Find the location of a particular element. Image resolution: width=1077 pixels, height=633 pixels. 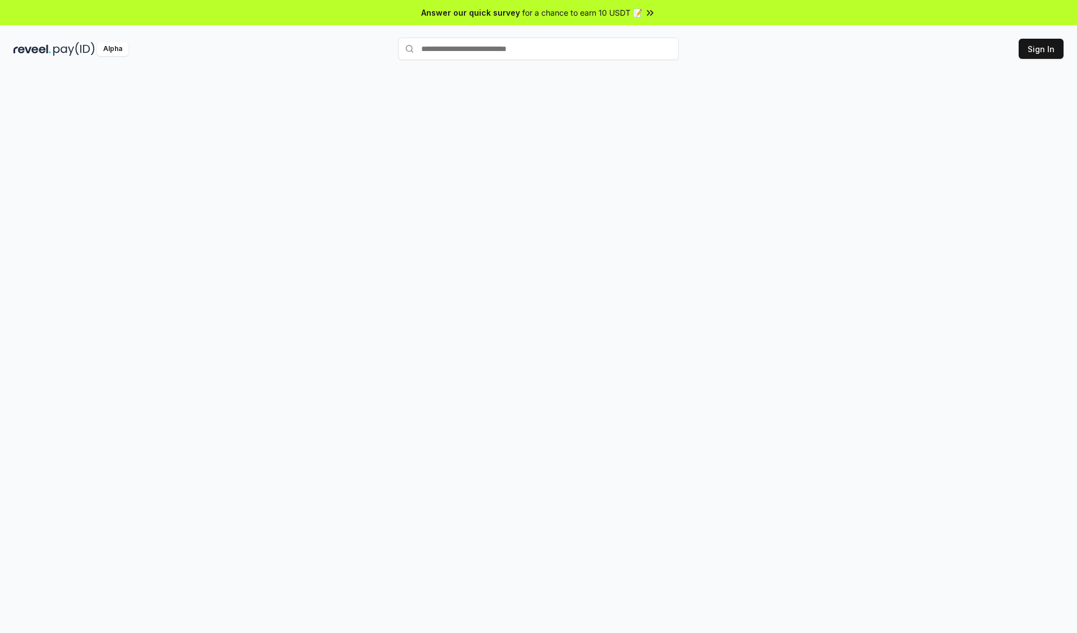

img: pay_id is located at coordinates (74, 49).